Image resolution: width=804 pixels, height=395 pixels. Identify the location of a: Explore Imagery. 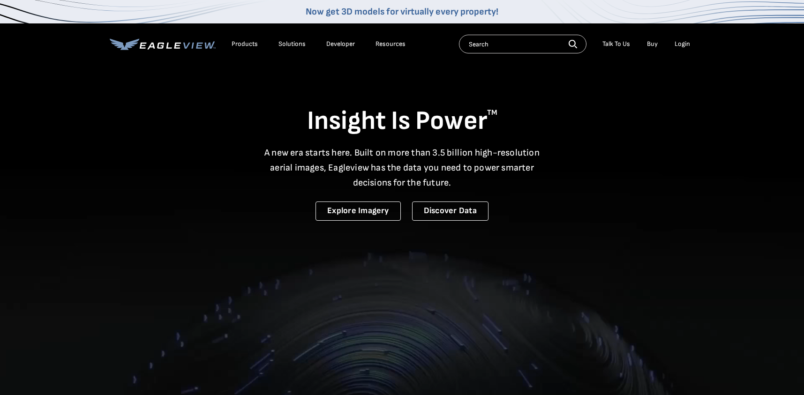
(358, 211).